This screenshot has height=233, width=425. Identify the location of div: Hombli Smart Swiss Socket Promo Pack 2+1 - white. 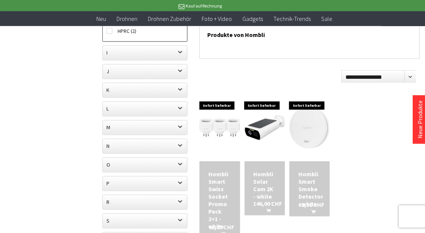
(220, 200).